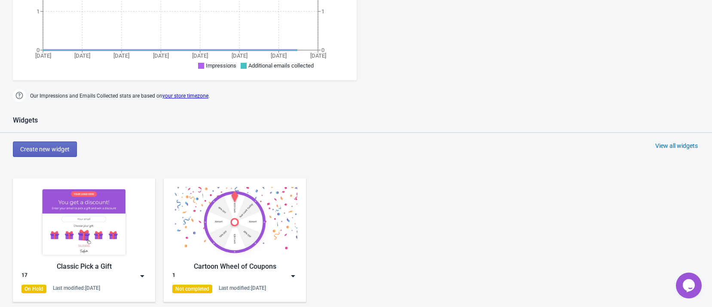 The image size is (712, 307). What do you see at coordinates (185, 96) in the screenshot?
I see `a: your store timezone` at bounding box center [185, 96].